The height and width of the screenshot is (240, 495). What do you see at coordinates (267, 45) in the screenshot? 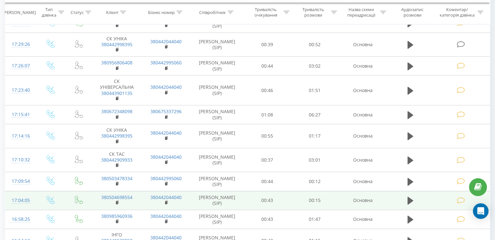
I see `td: 00:39` at bounding box center [267, 45].